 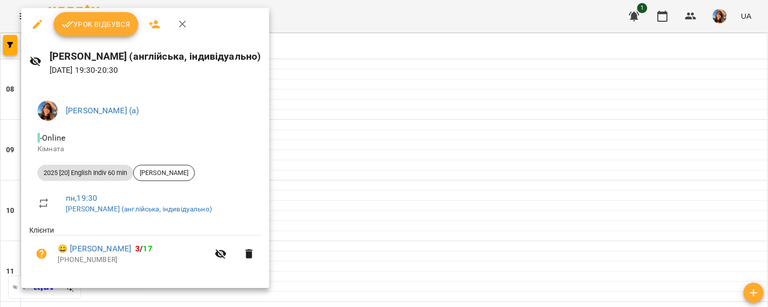 I want to click on span: - Online, so click(x=52, y=138).